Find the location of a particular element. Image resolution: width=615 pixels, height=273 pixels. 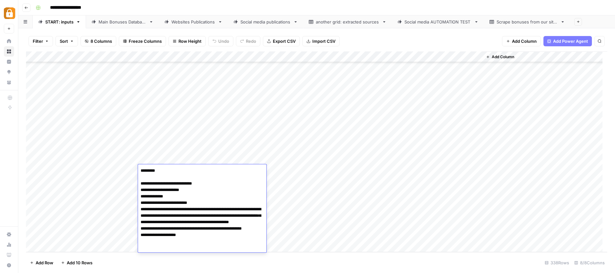

span: Redo is located at coordinates (251, 41).